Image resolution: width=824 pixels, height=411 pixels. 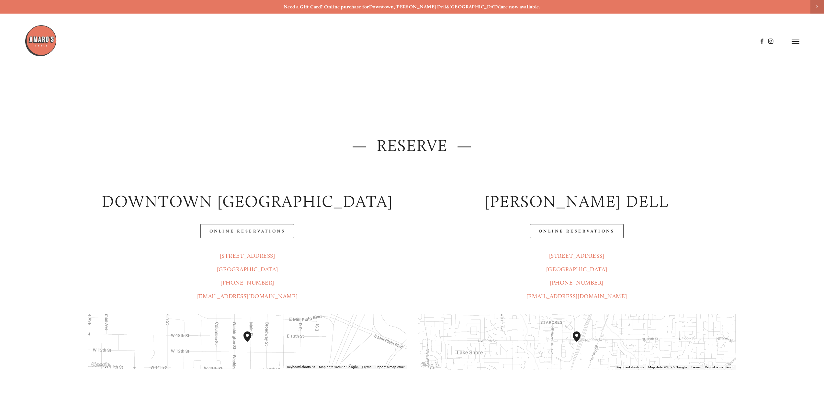 What do you see at coordinates (580, 342) in the screenshot?
I see `div: Amaro's Table 816 Northeast 98th Circle Vancouver, WA, 98665, United States` at bounding box center [580, 342].